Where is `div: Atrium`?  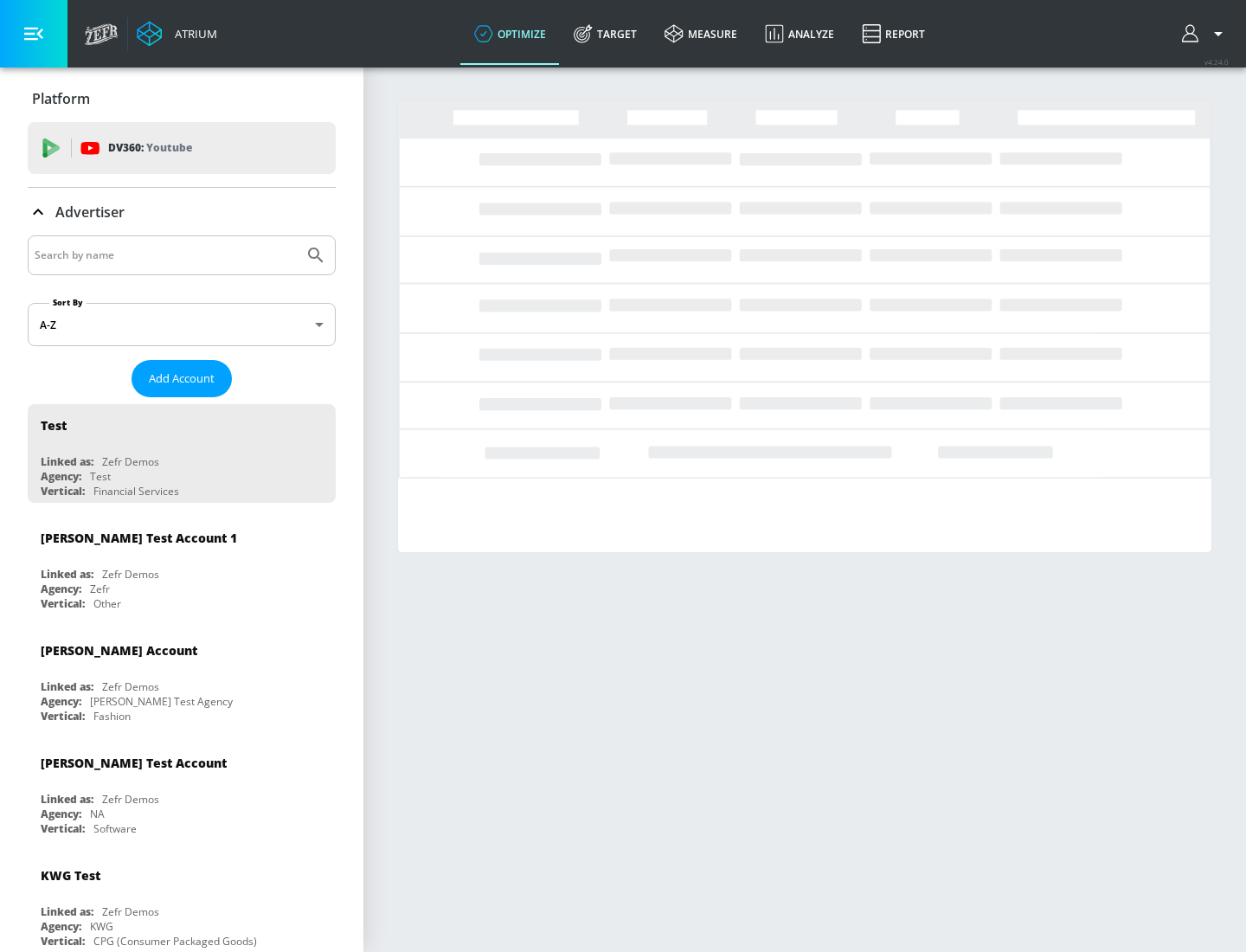 div: Atrium is located at coordinates (192, 33).